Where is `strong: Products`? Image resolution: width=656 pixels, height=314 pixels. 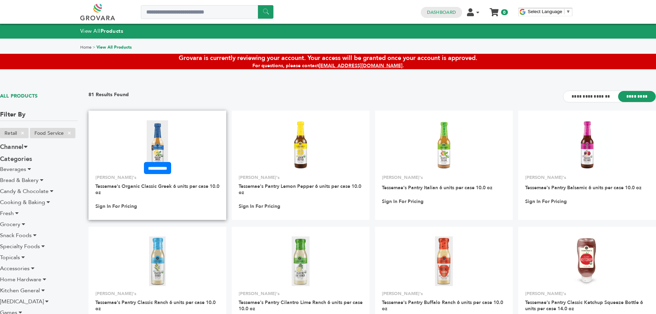 strong: Products is located at coordinates (112, 31).